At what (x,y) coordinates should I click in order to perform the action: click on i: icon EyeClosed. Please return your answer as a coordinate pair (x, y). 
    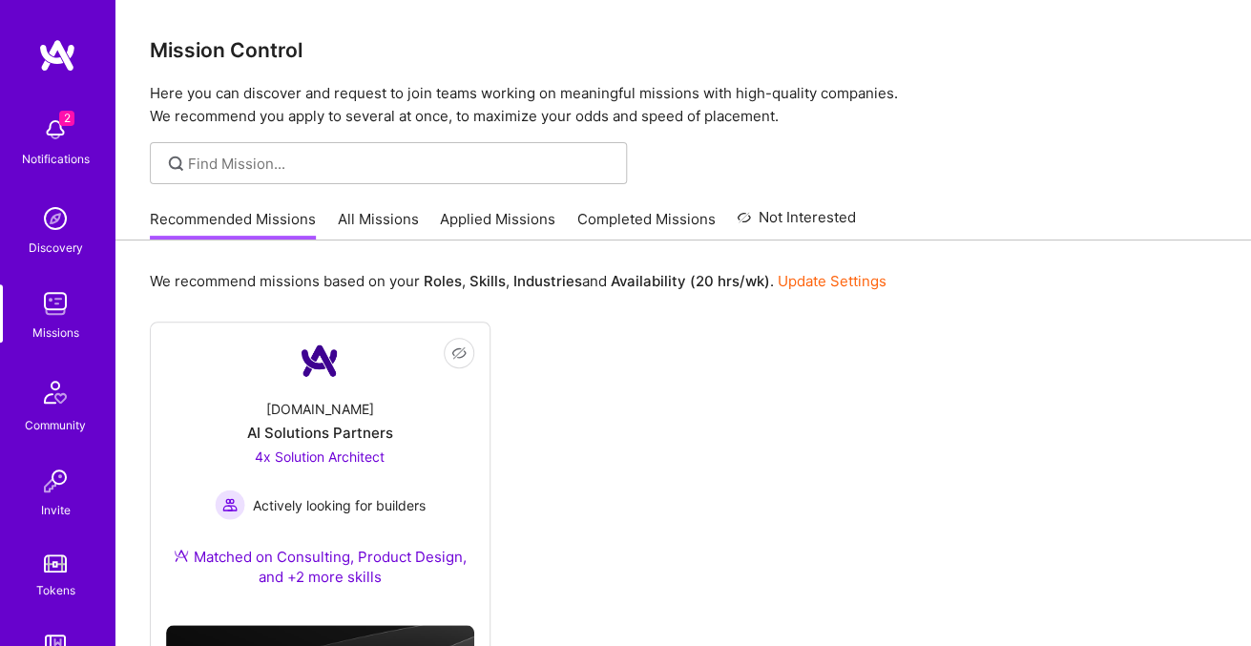
    Looking at the image, I should click on (459, 353).